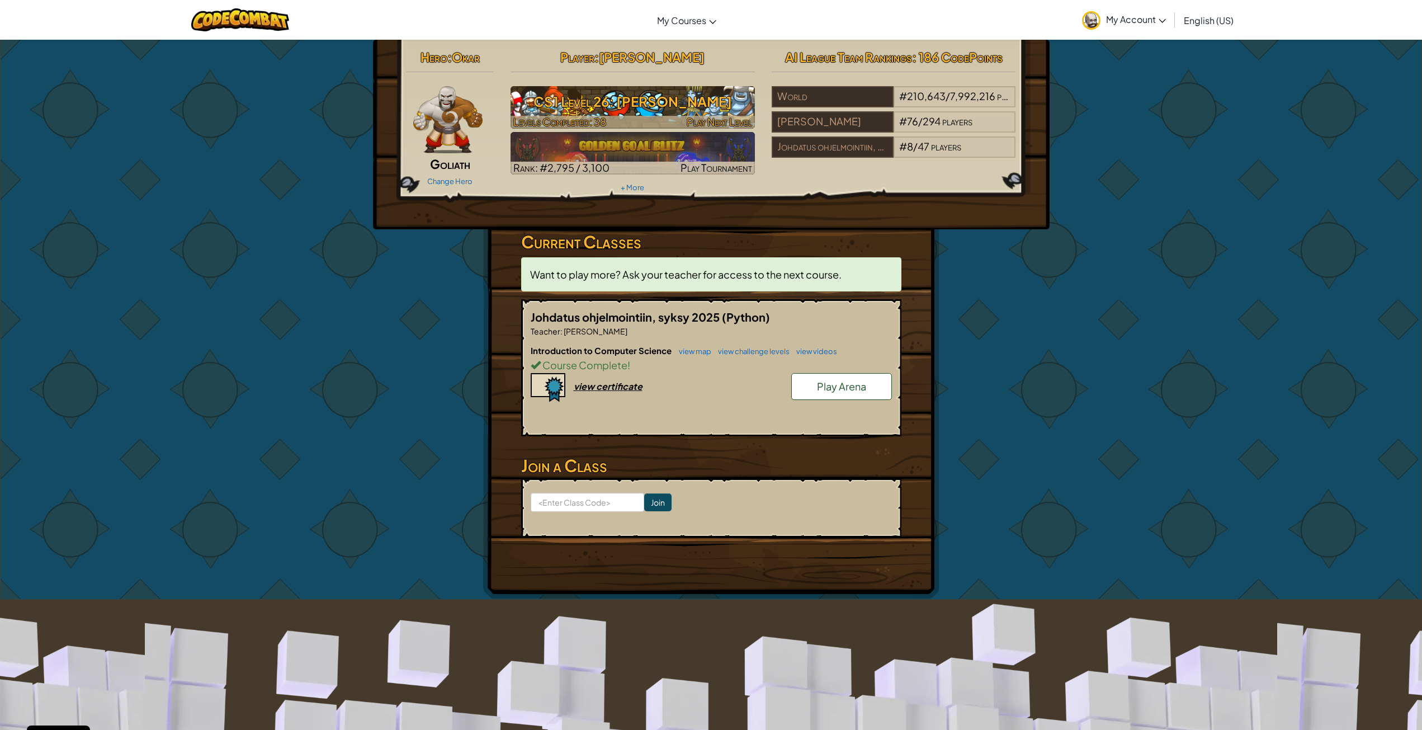 The width and height of the screenshot is (1422, 730). I want to click on span: Player, so click(577, 57).